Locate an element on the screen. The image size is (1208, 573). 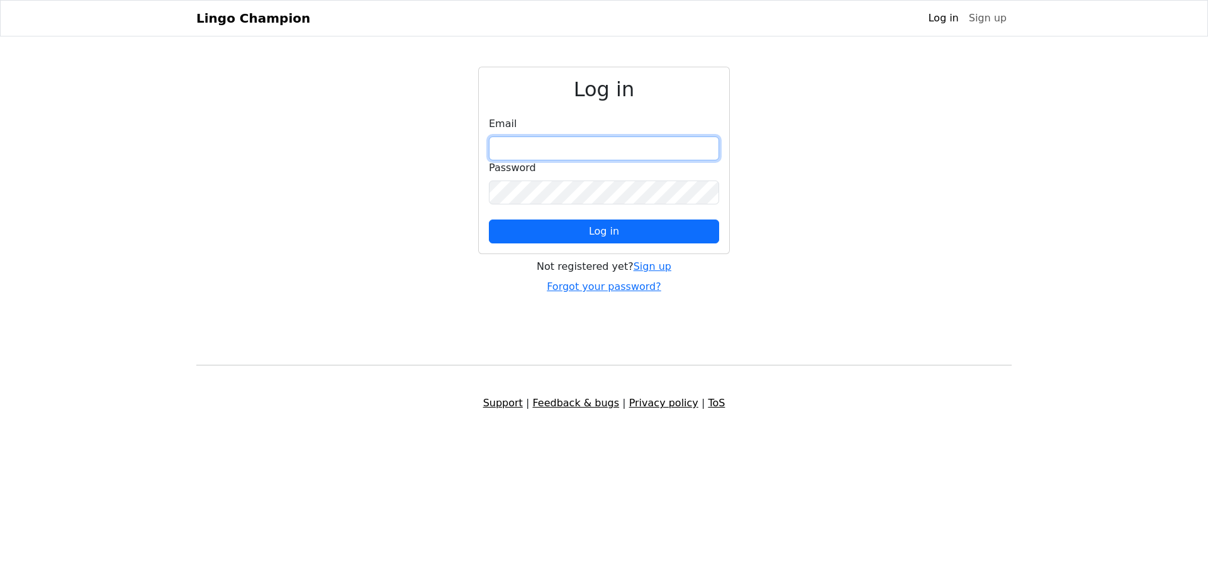
span: Log in is located at coordinates (604, 231).